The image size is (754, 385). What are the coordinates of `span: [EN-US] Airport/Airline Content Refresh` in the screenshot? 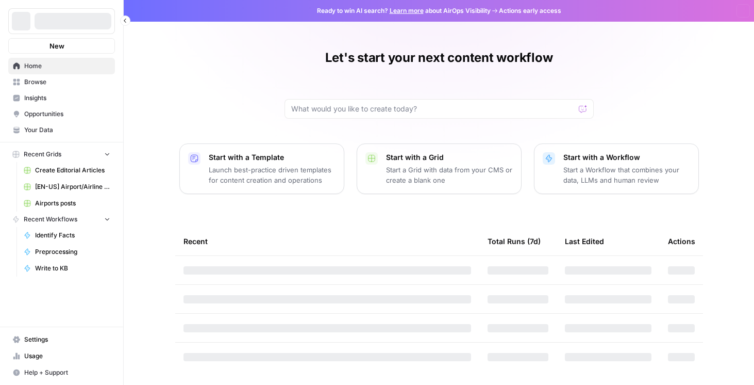 It's located at (73, 187).